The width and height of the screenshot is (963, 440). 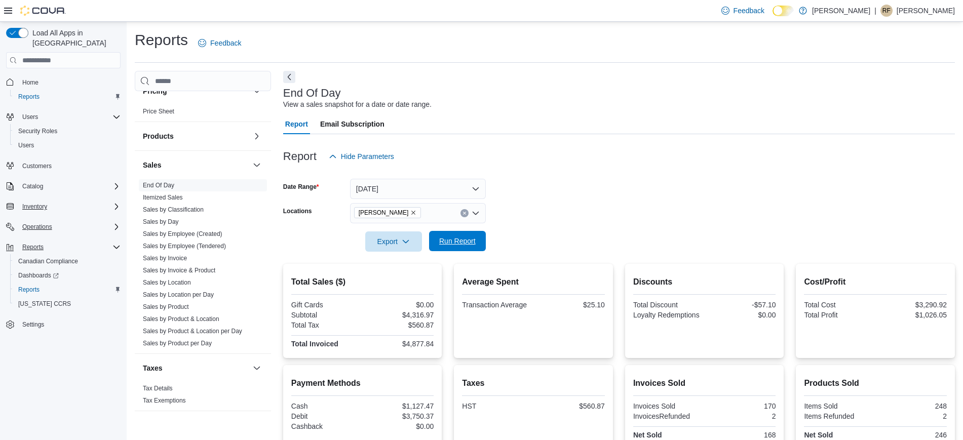 I want to click on button: Sales, so click(x=195, y=165).